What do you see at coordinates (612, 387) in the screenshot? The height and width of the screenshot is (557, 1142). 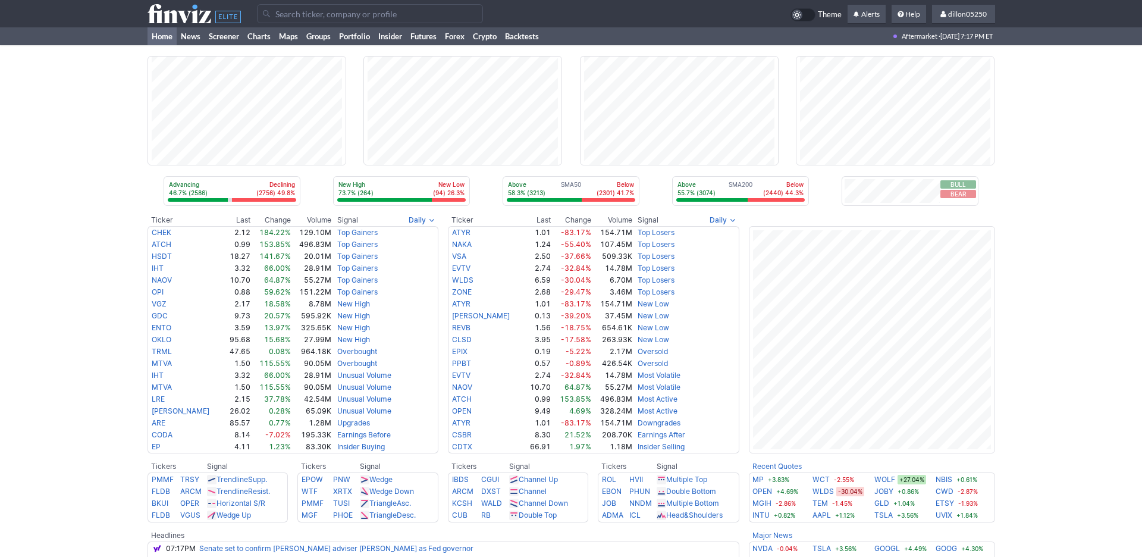 I see `td: 55.27M` at bounding box center [612, 387].